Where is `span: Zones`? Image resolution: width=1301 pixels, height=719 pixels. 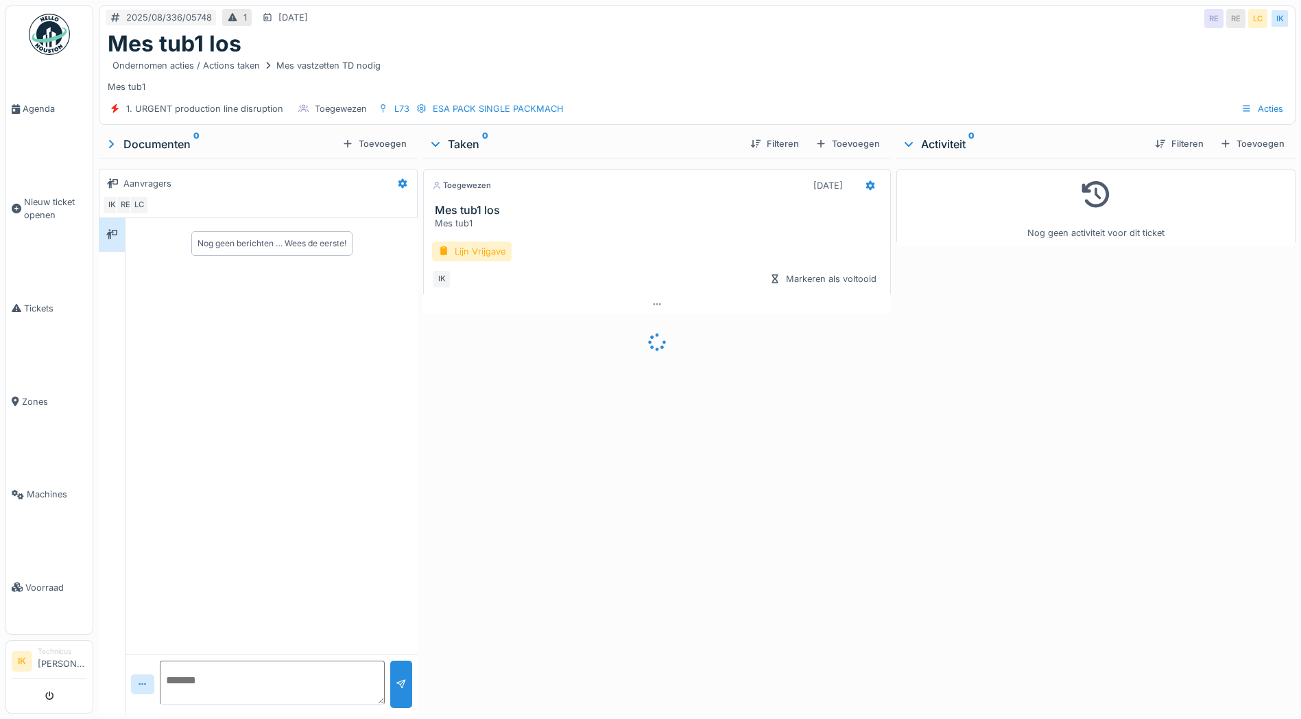 span: Zones is located at coordinates (54, 401).